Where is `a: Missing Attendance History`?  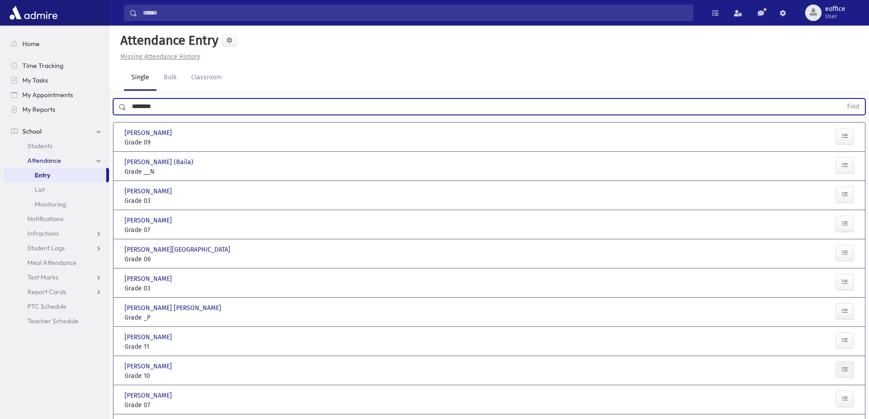 a: Missing Attendance History is located at coordinates (158, 57).